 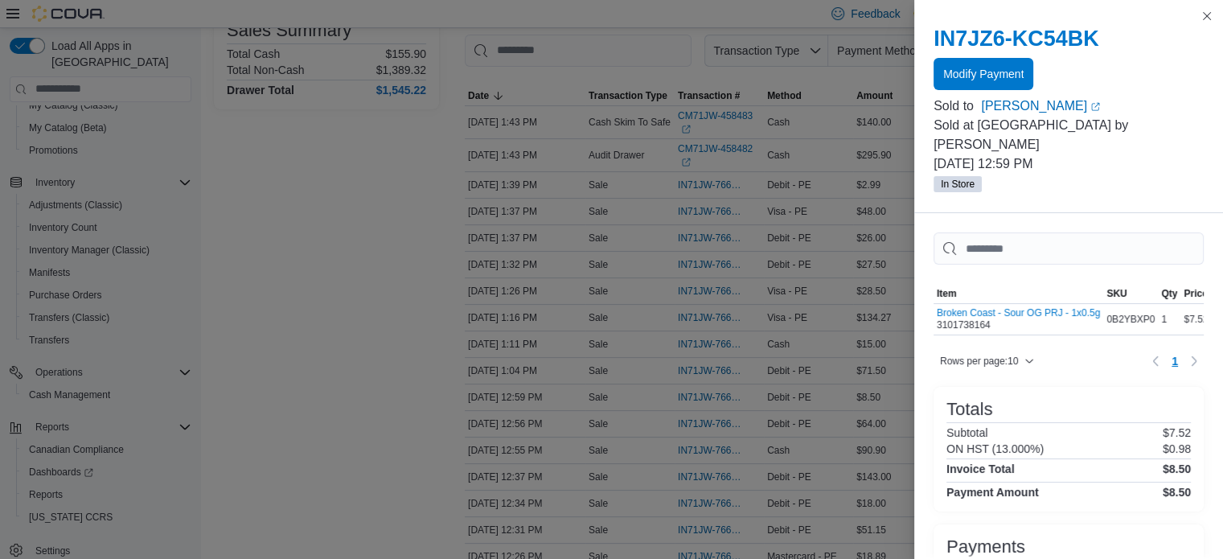 I want to click on div: Sold to, so click(x=955, y=106).